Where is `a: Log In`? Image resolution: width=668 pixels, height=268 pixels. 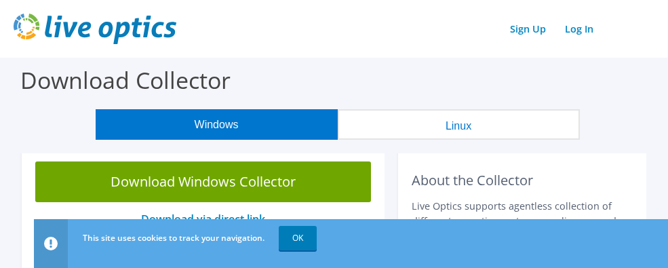
a: Log In is located at coordinates (579, 28).